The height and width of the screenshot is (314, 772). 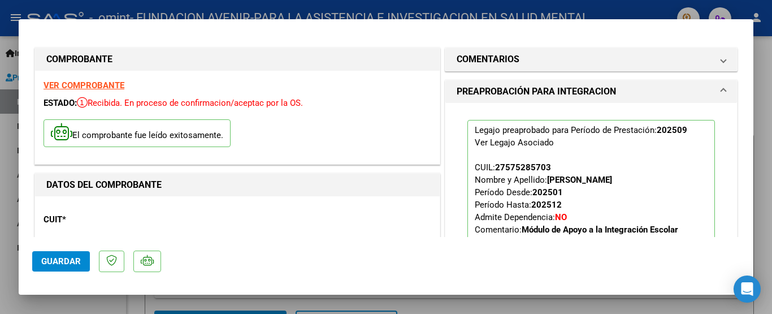 What do you see at coordinates (60, 103) in the screenshot?
I see `span: ESTADO:` at bounding box center [60, 103].